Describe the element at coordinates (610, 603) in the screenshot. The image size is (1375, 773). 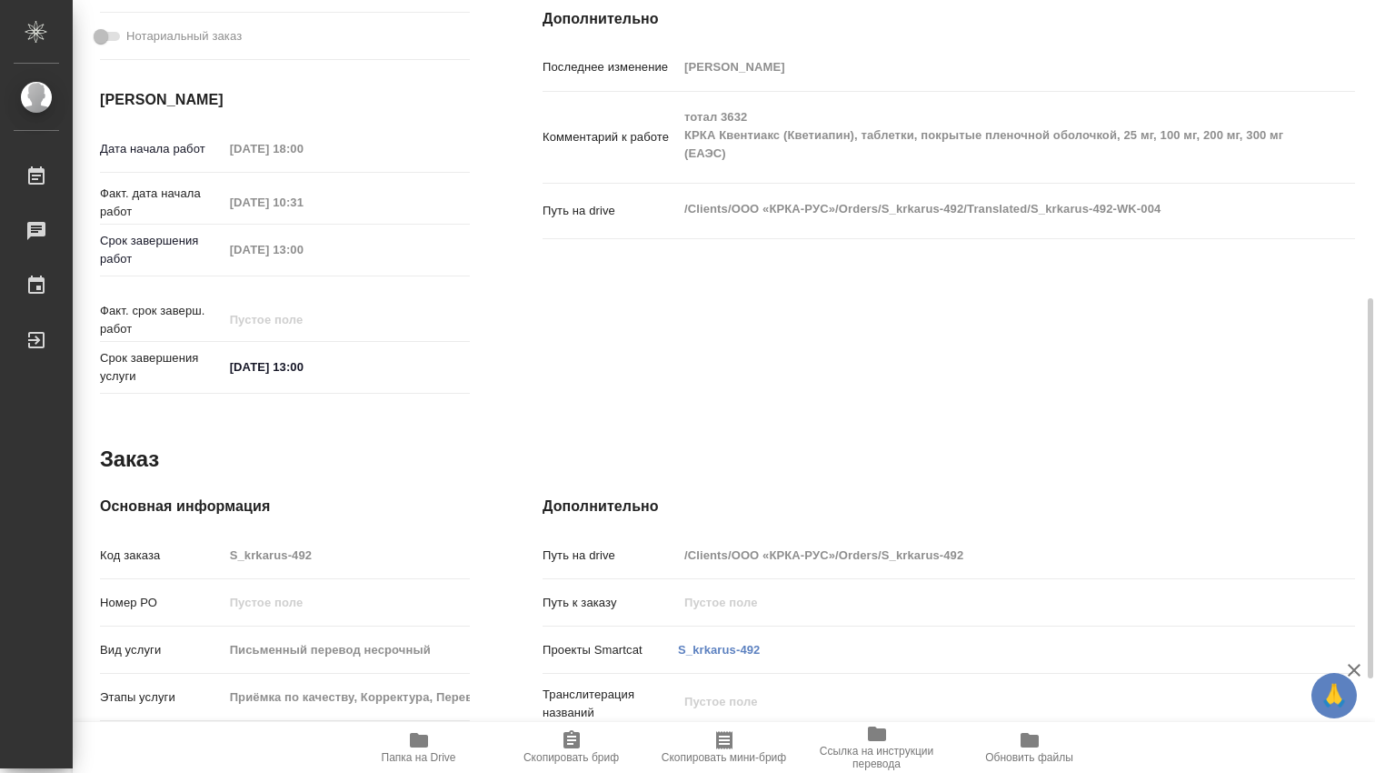
I see `p: Путь к заказу` at that location.